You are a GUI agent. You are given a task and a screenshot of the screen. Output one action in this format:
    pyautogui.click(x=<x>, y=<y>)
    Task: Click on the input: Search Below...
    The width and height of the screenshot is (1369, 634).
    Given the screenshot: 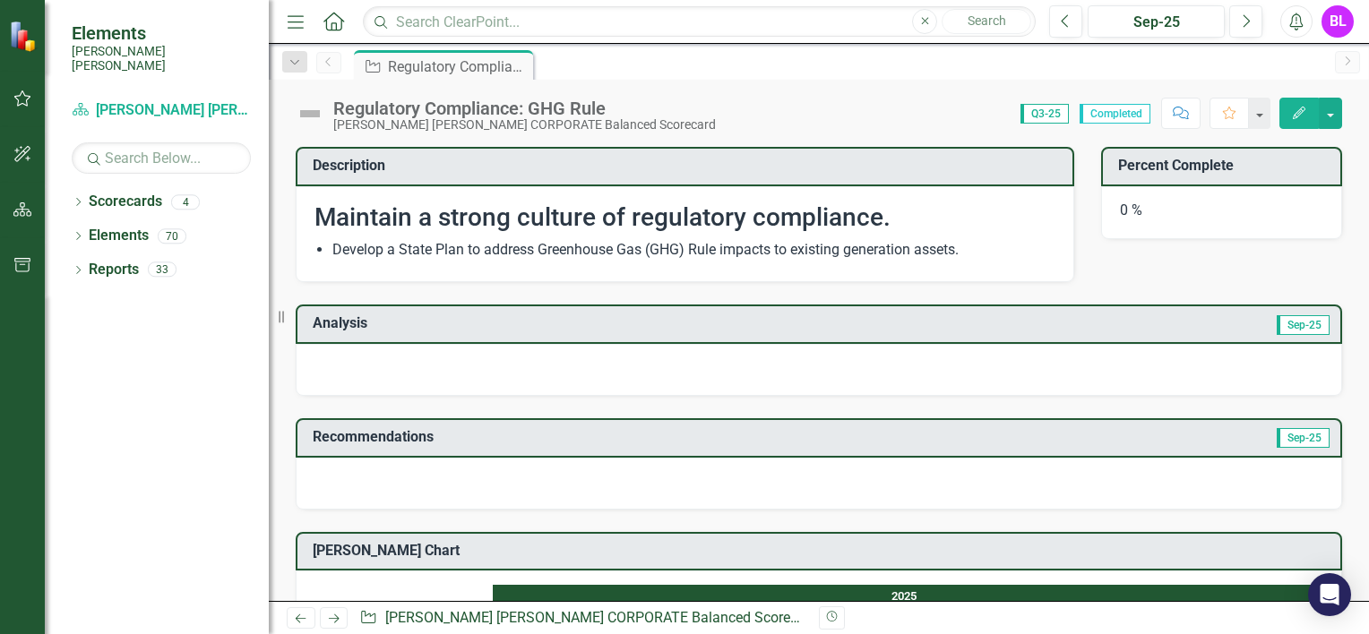 What is the action you would take?
    pyautogui.click(x=161, y=158)
    